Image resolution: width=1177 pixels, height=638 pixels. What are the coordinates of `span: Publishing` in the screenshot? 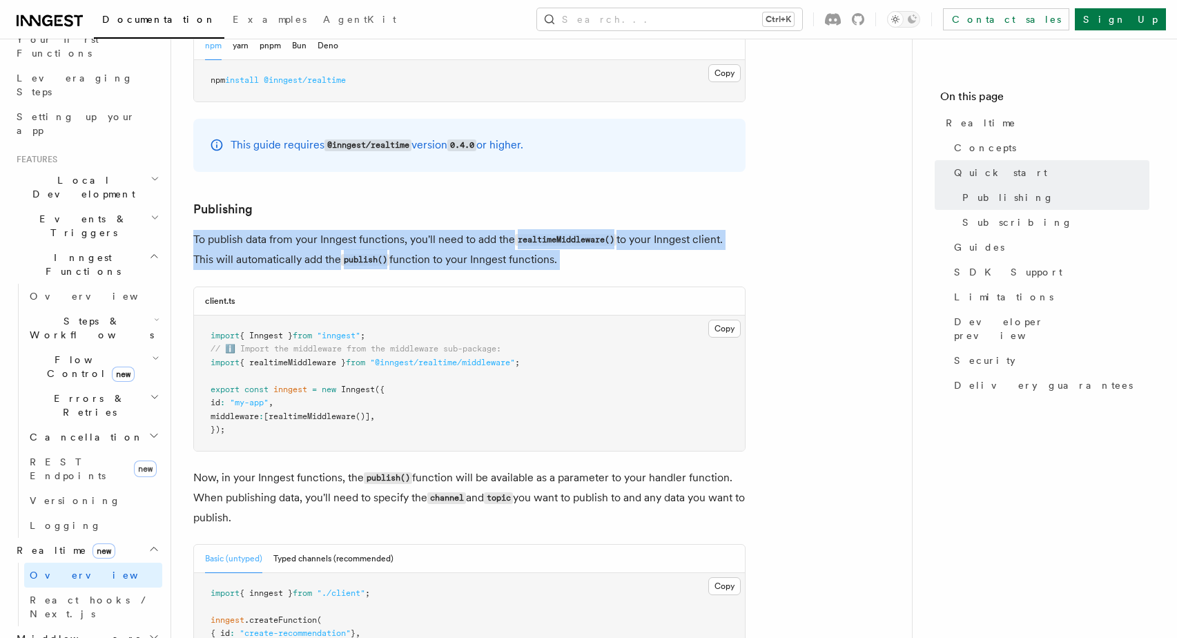 It's located at (1007, 197).